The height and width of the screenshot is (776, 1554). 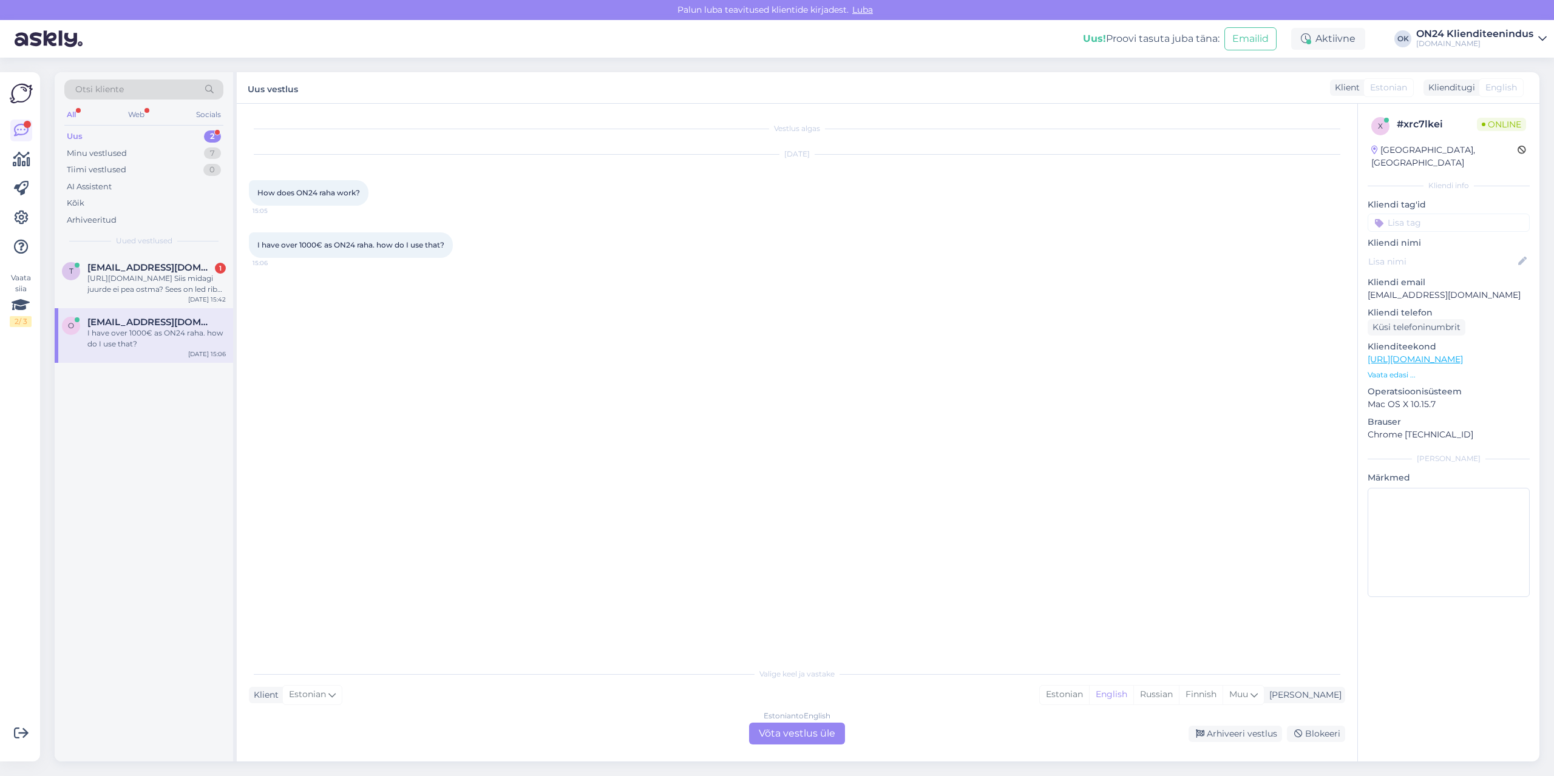 I want to click on p: Kliendi tag'id, so click(x=1448, y=205).